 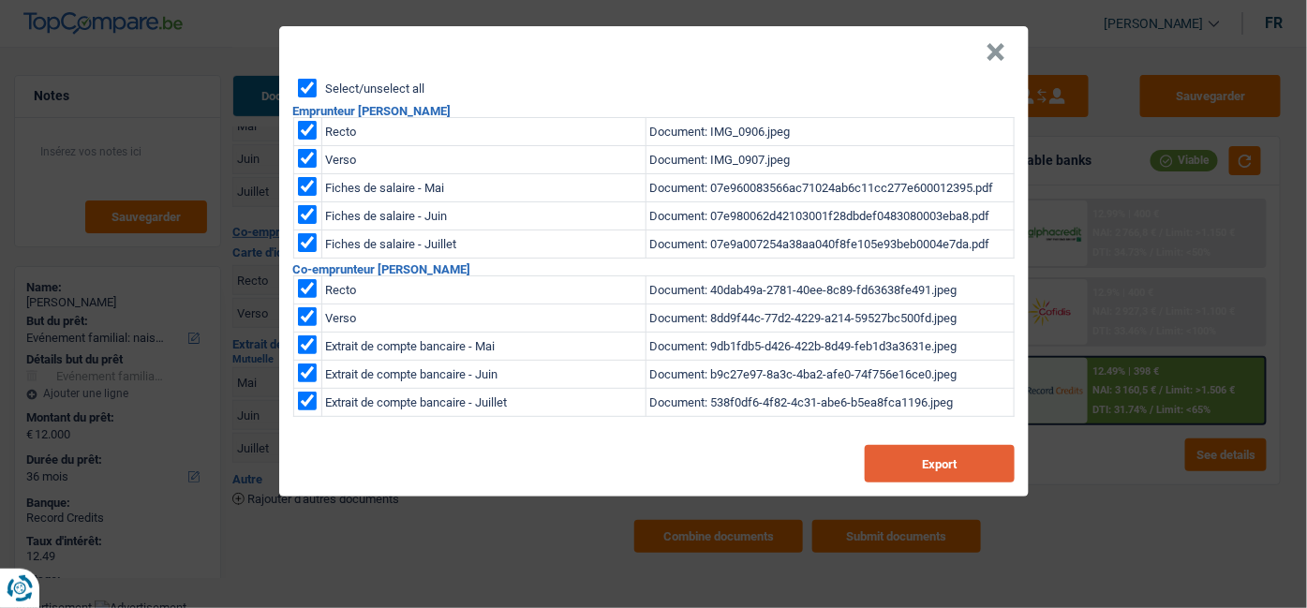 What do you see at coordinates (483, 188) in the screenshot?
I see `td: Fiches de salaire - Mai` at bounding box center [483, 188].